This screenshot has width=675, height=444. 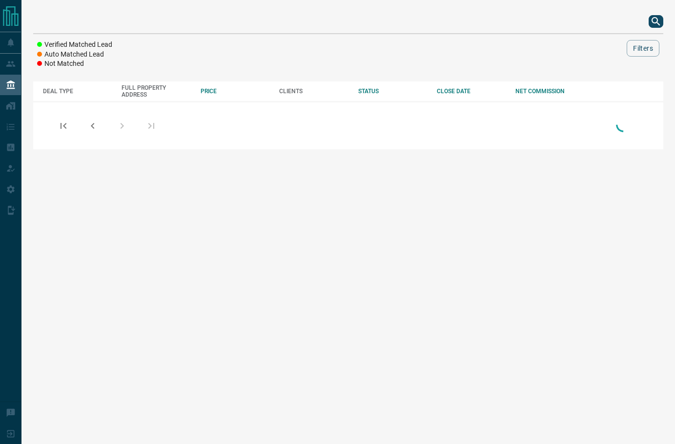 What do you see at coordinates (75, 55) in the screenshot?
I see `li: Auto Matched Lead` at bounding box center [75, 55].